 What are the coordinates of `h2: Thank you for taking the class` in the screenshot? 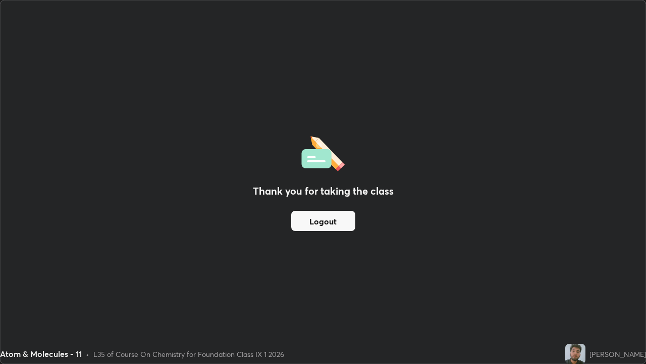 It's located at (323, 191).